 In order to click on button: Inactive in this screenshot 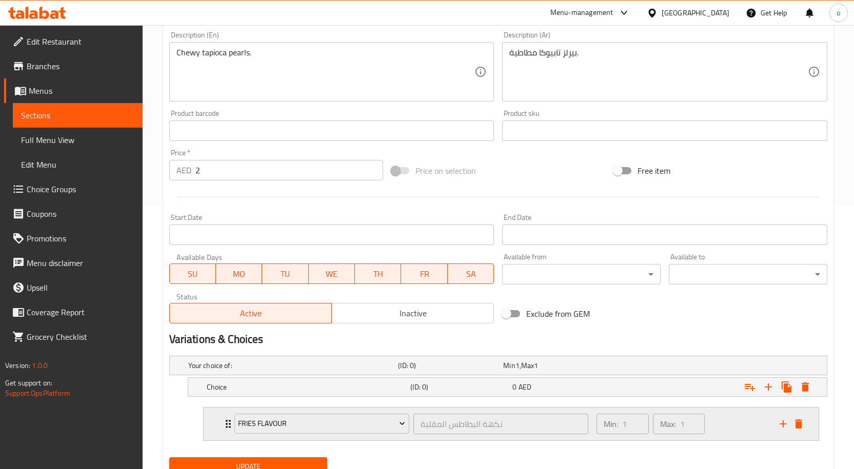, I will do `click(412, 313)`.